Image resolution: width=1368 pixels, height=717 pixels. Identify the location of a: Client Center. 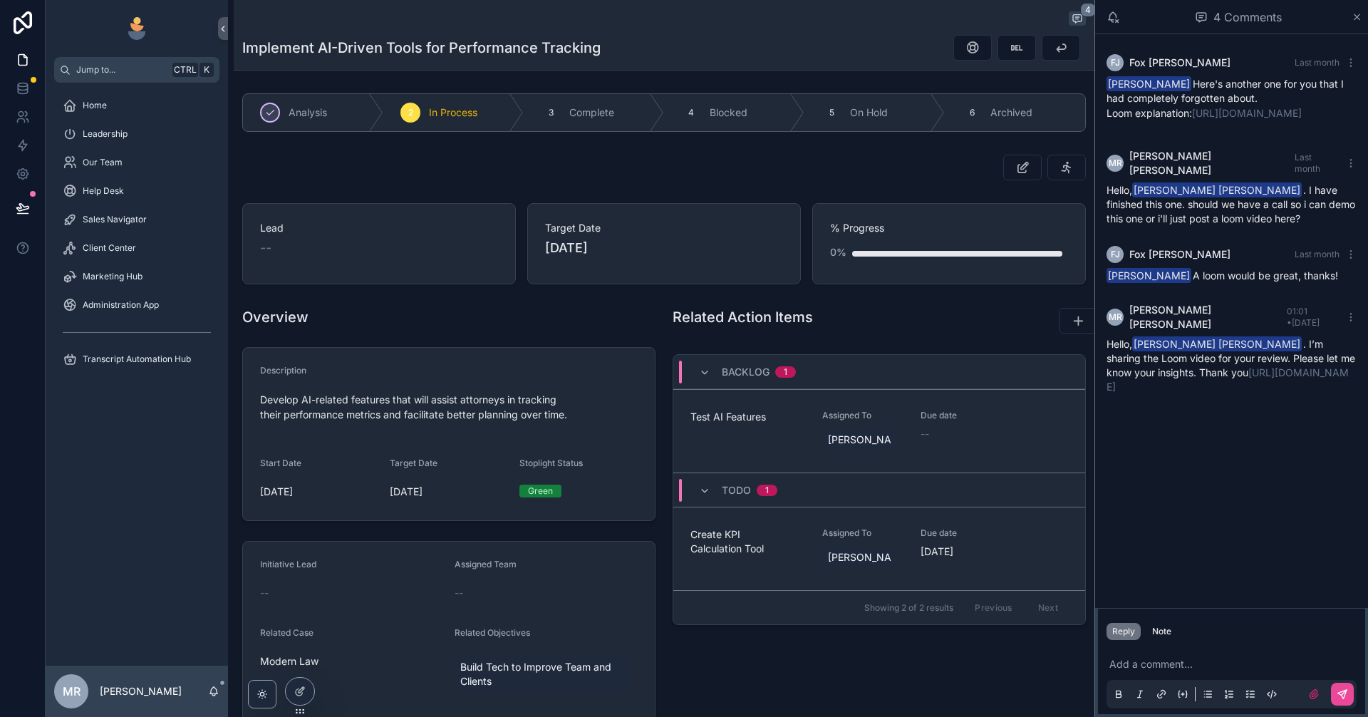
(137, 248).